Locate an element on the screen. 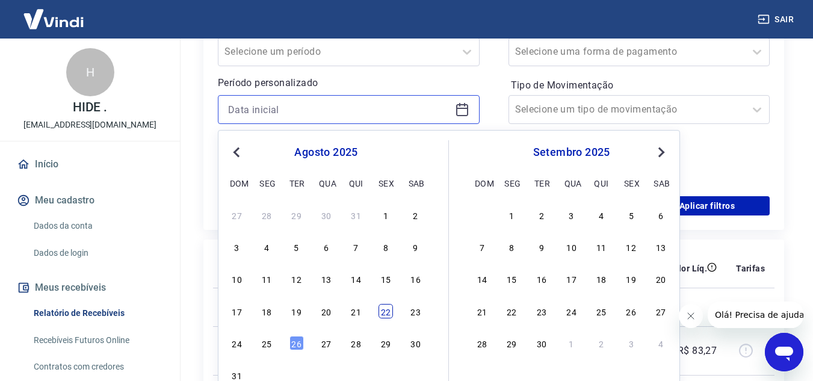  div: Choose sexta-feira, 22 de agosto de 2025 is located at coordinates (386, 311).